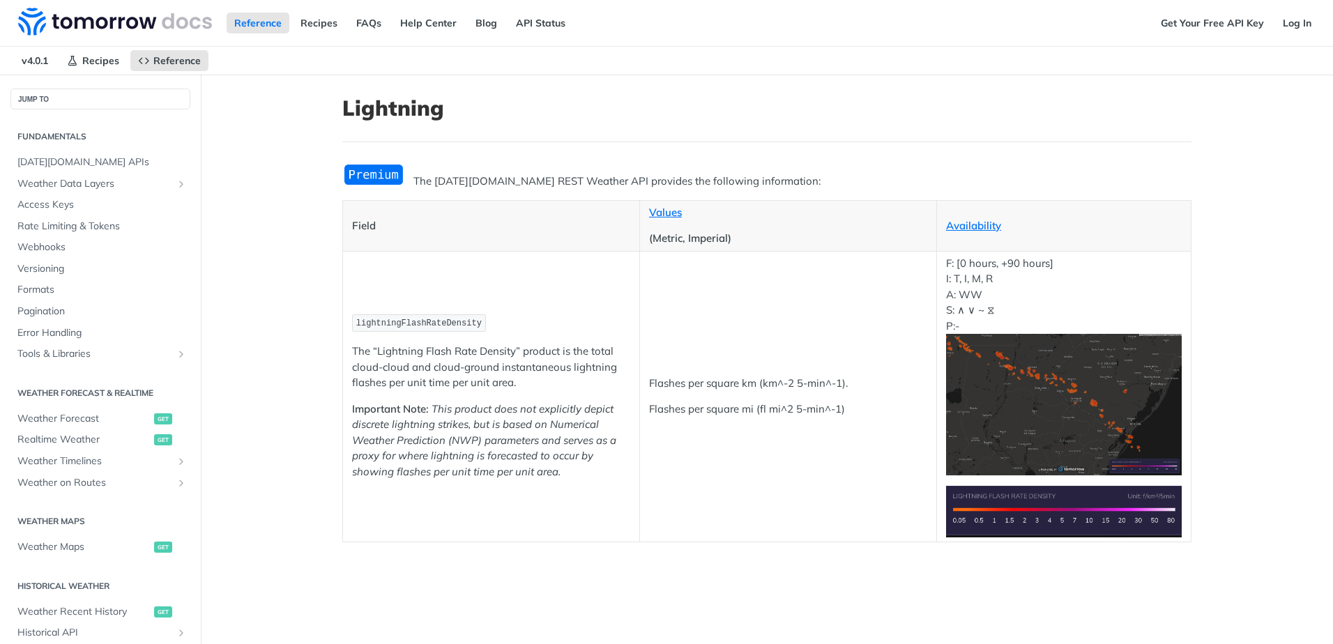 This screenshot has height=644, width=1333. What do you see at coordinates (95, 462) in the screenshot?
I see `span: Weather Timelines` at bounding box center [95, 462].